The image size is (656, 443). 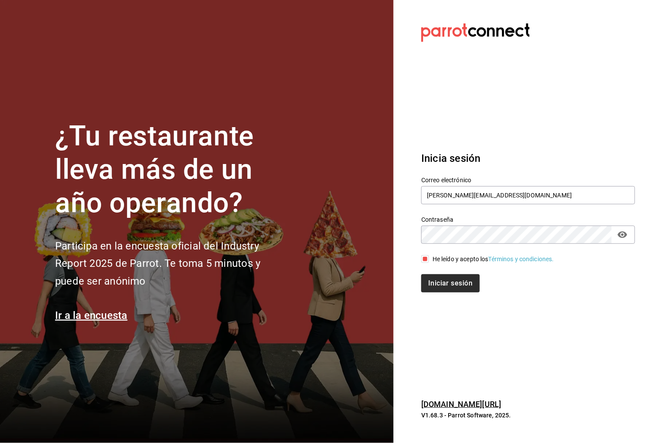 What do you see at coordinates (521, 259) in the screenshot?
I see `a: Términos y condiciones.` at bounding box center [521, 259].